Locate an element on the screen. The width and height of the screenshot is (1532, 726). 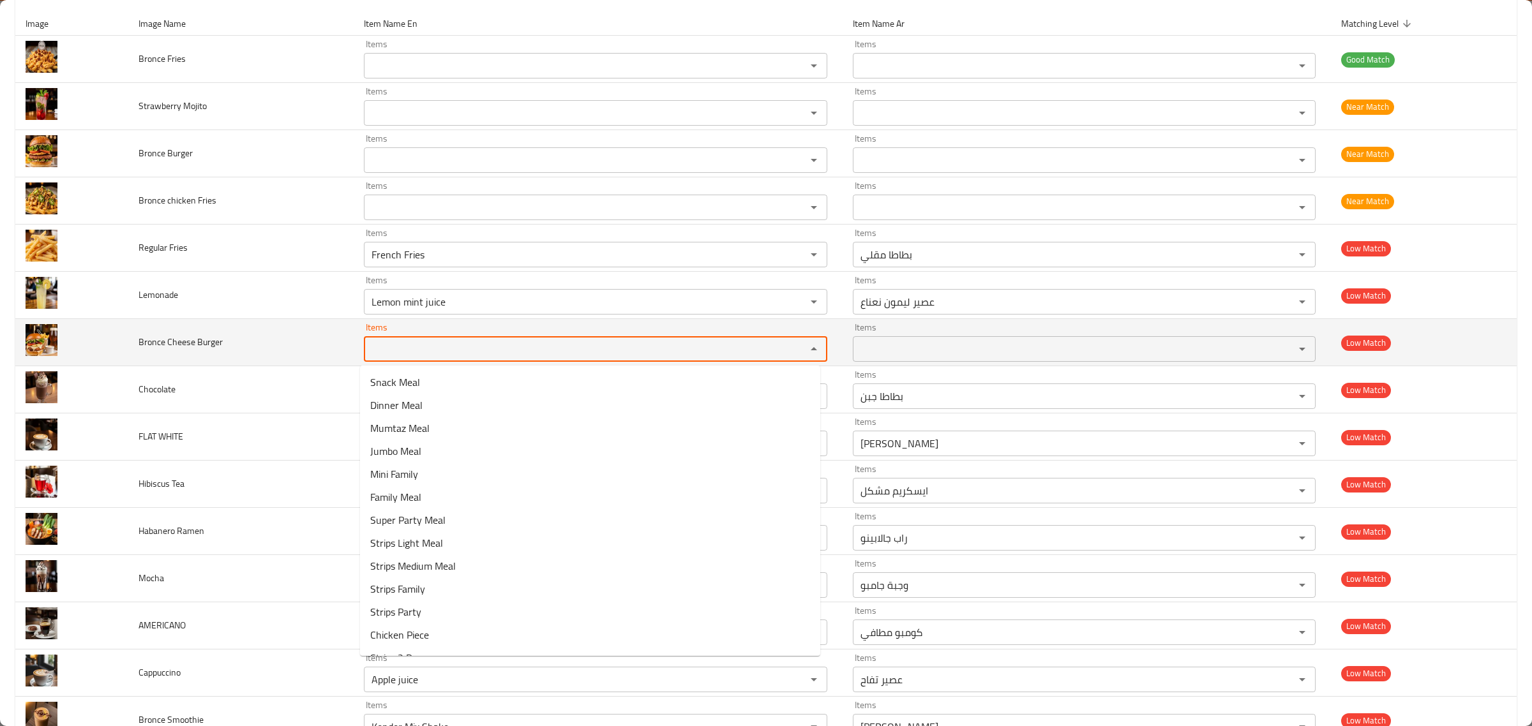
span: Strips Party is located at coordinates (396, 612).